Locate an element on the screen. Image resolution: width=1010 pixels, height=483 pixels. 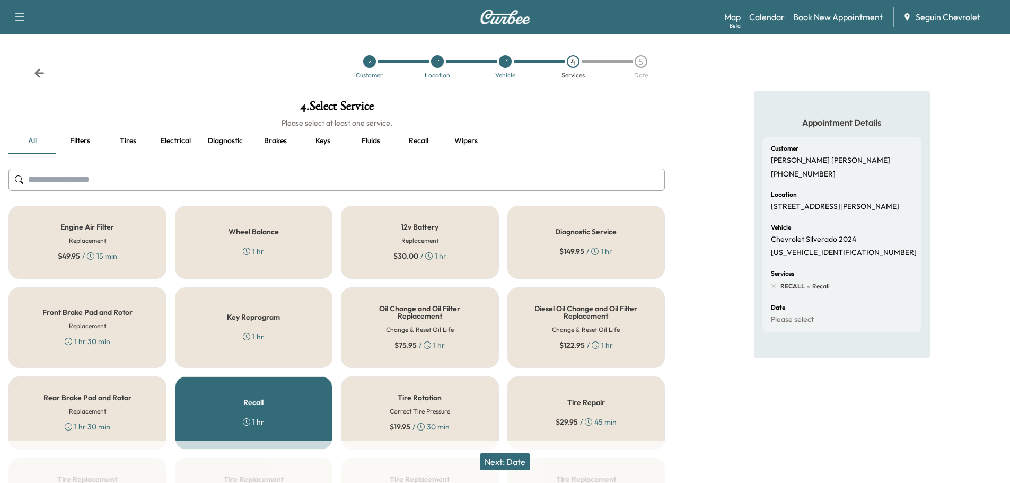
div: / 30 min is located at coordinates (419, 427).